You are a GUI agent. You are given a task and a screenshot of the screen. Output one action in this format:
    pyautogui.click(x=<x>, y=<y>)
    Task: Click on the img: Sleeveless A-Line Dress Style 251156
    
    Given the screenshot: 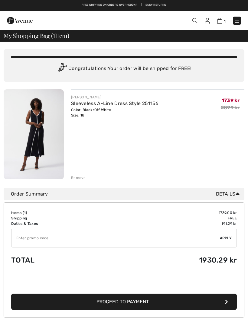 What is the action you would take?
    pyautogui.click(x=34, y=134)
    